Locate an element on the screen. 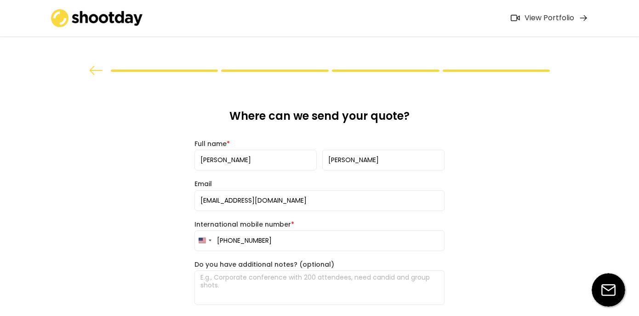  div: Where can we send your quote? is located at coordinates (320, 119).